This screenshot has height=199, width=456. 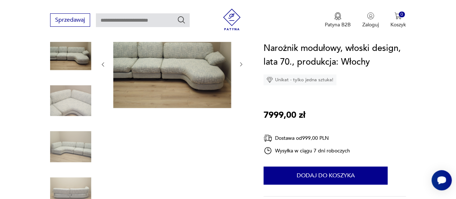 I want to click on div: 0, so click(x=401, y=14).